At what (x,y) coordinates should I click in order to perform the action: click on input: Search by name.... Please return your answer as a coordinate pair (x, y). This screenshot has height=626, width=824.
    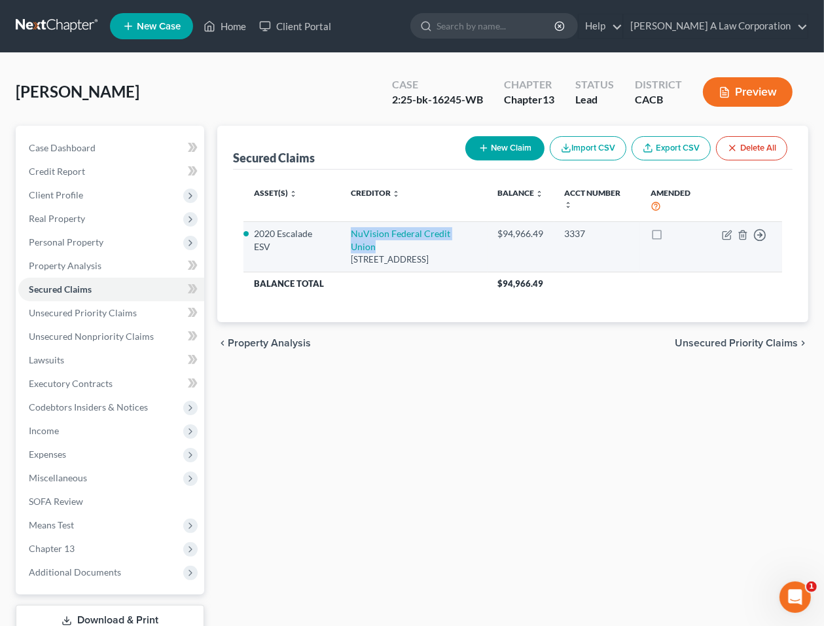
    Looking at the image, I should click on (496, 26).